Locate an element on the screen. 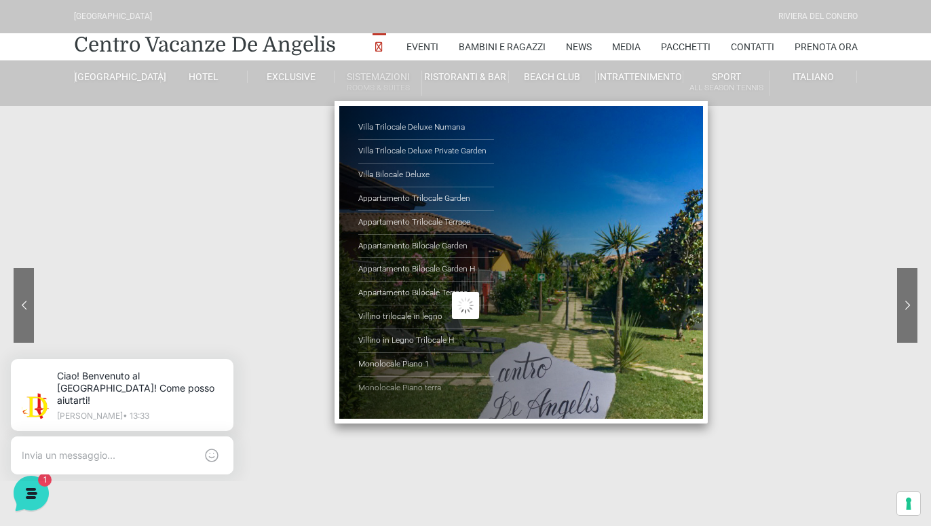  a: Ristoranti & Bar is located at coordinates (466, 77).